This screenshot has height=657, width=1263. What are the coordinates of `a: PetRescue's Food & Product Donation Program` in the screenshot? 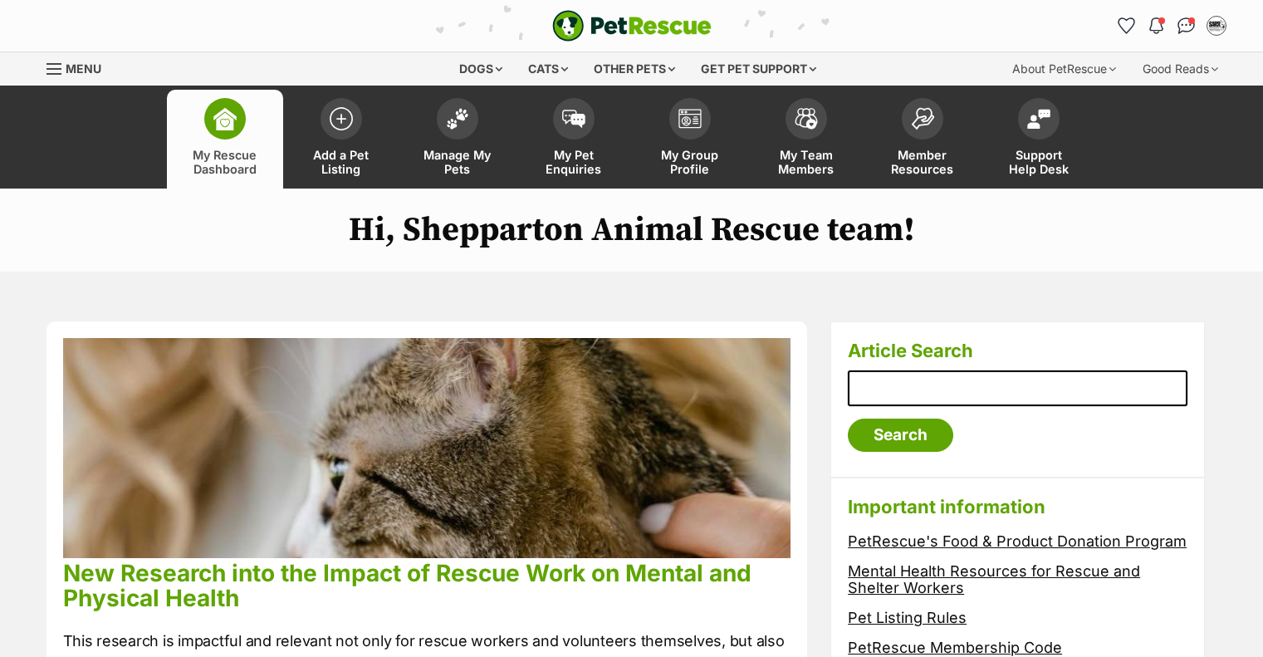 It's located at (1017, 541).